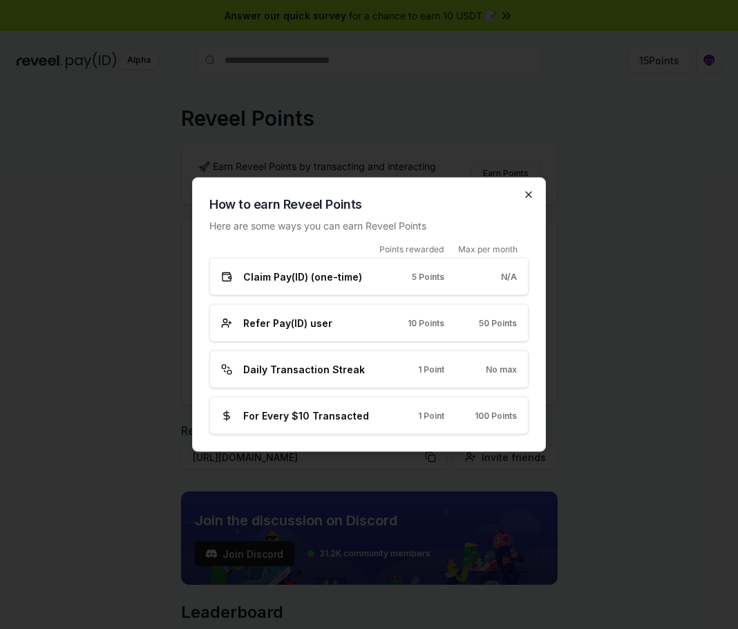 This screenshot has width=738, height=629. Describe the element at coordinates (304, 369) in the screenshot. I see `span: Daily Transaction Streak` at that location.